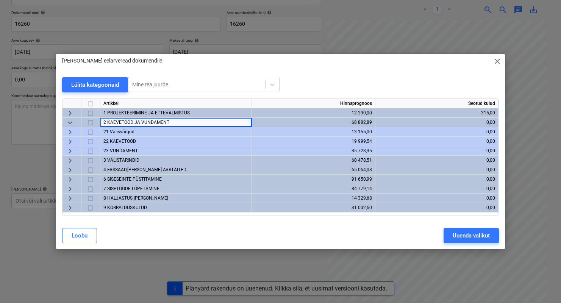 Image resolution: width=561 pixels, height=303 pixels. I want to click on span: close, so click(498, 61).